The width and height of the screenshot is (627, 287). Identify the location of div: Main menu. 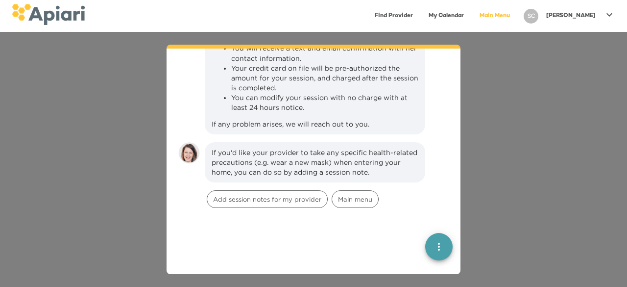
(355, 199).